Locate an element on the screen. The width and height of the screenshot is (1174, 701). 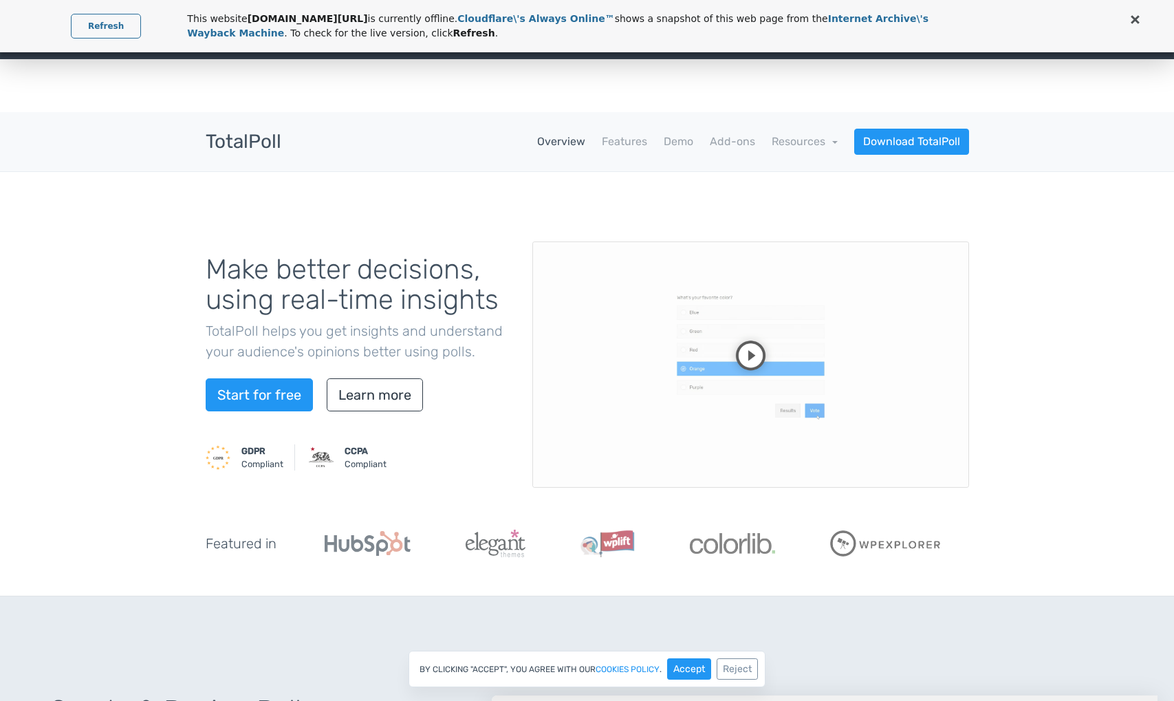
img: ElegantThemes is located at coordinates (495, 543).